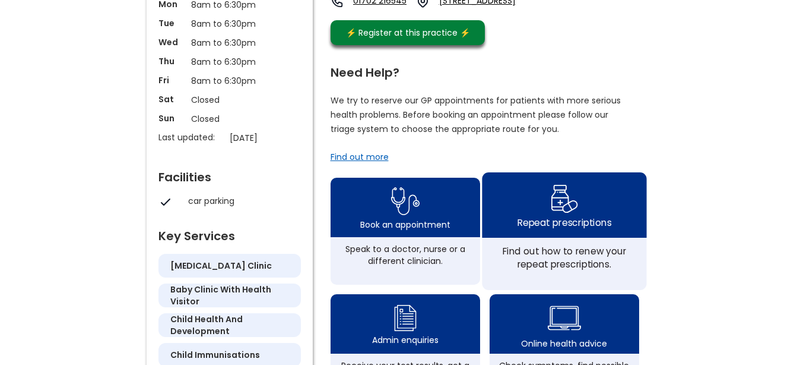 This screenshot has width=797, height=365. Describe the element at coordinates (230, 325) in the screenshot. I see `h5: child health and development` at that location.